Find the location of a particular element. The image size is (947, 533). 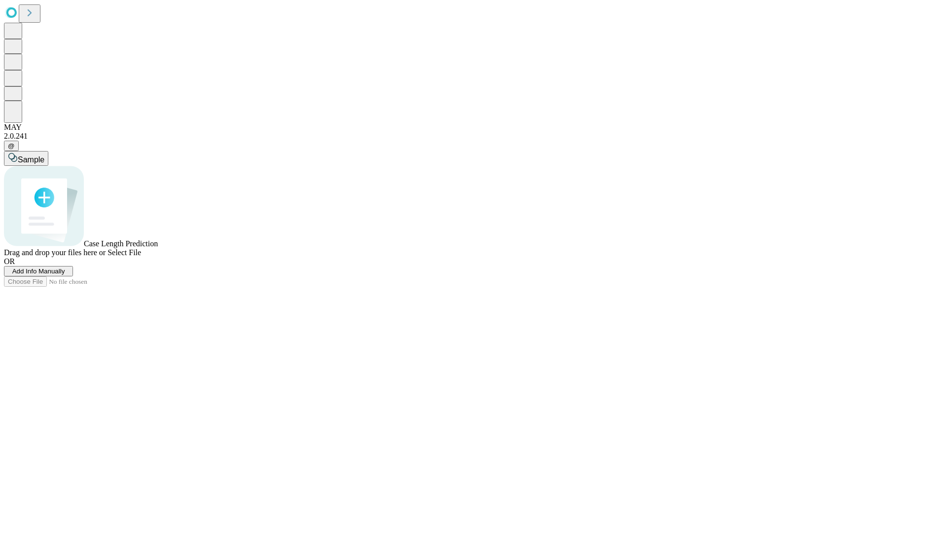

button: Sample is located at coordinates (26, 158).